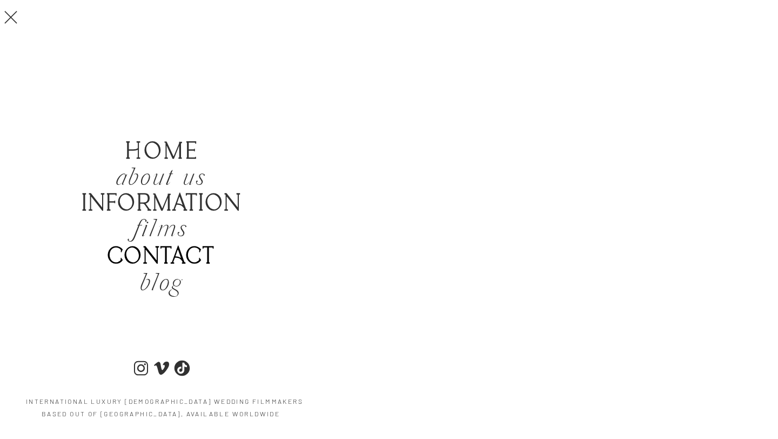 This screenshot has height=439, width=778. I want to click on b: home, so click(162, 152).